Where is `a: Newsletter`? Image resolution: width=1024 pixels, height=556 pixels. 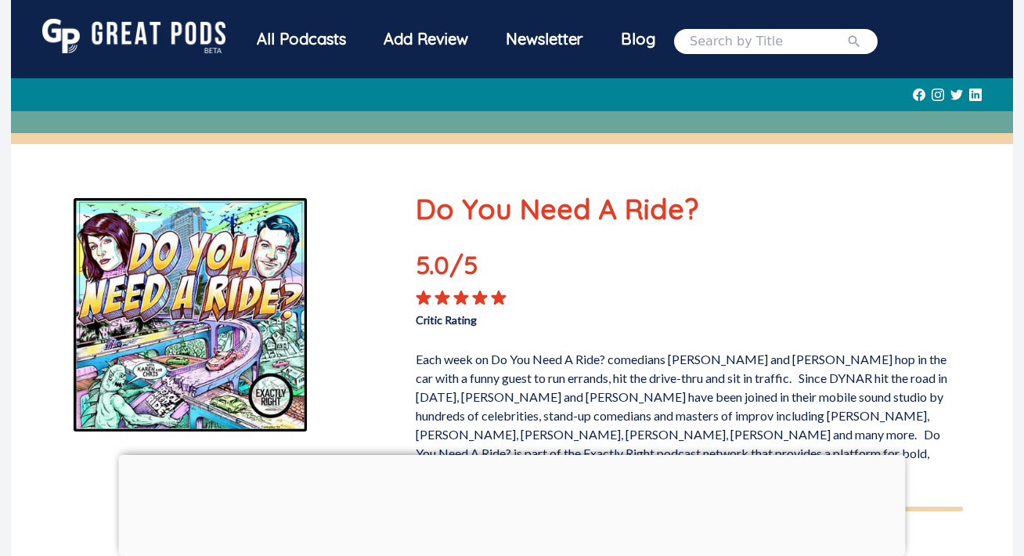 a: Newsletter is located at coordinates (544, 41).